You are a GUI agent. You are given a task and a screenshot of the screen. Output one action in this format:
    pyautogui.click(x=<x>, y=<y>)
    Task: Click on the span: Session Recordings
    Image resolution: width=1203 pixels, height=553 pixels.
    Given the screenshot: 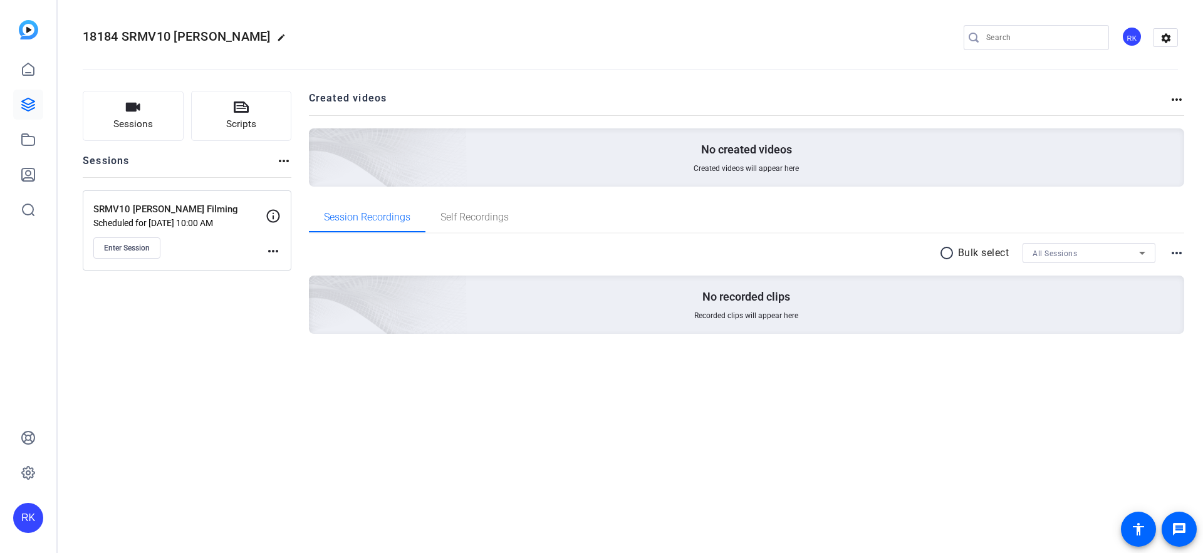 What is the action you would take?
    pyautogui.click(x=367, y=217)
    